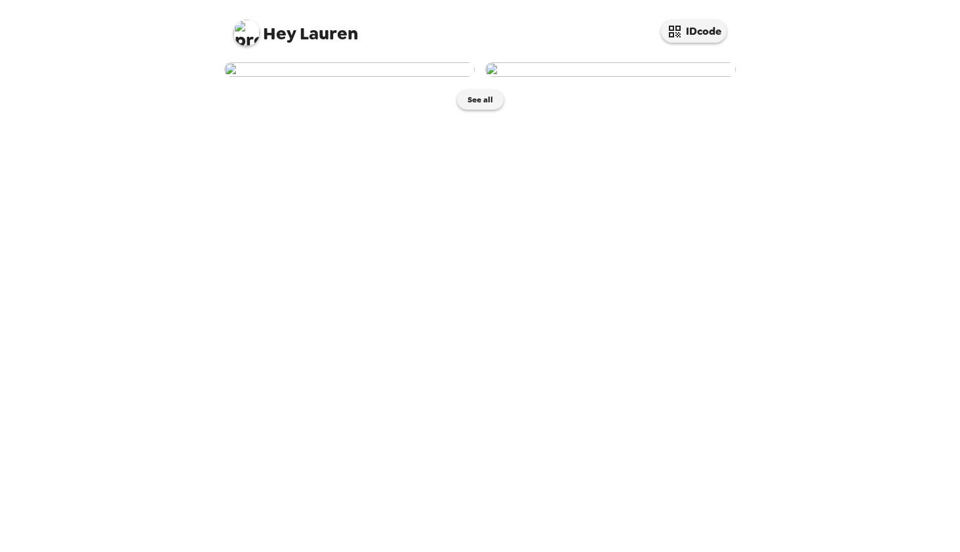 Image resolution: width=960 pixels, height=552 pixels. Describe the element at coordinates (611, 70) in the screenshot. I see `img: user-96806` at that location.